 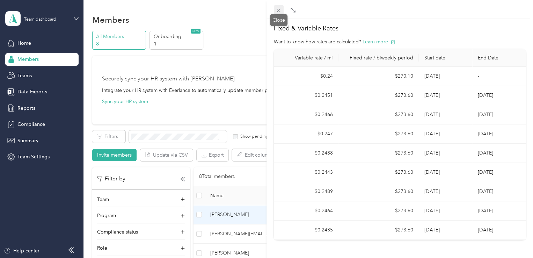 I want to click on td: $0.2466, so click(x=306, y=115).